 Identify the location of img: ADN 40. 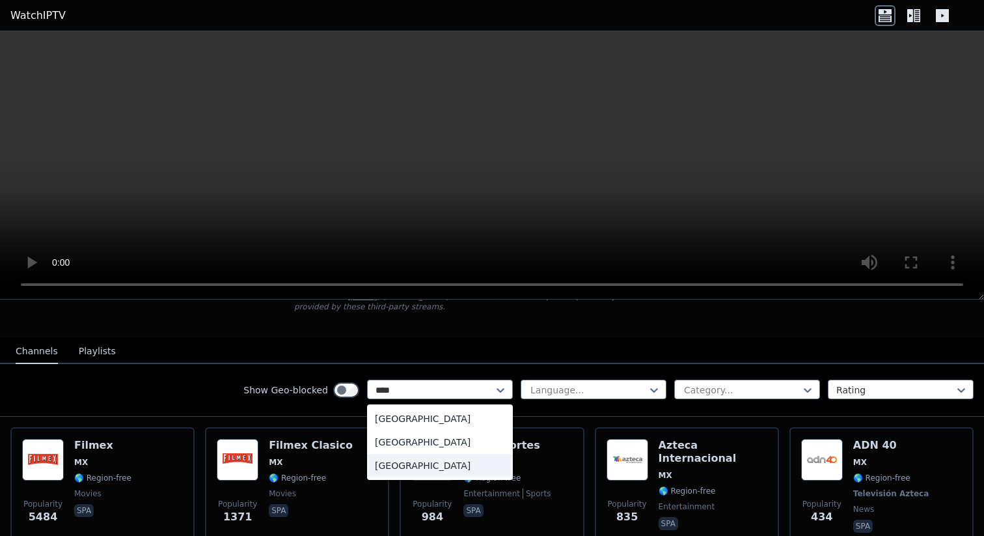
(822, 460).